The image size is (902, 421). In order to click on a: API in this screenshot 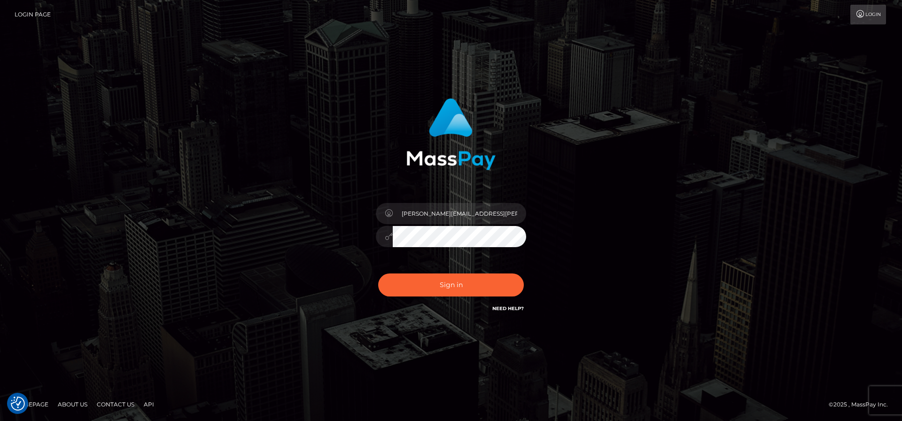, I will do `click(149, 404)`.